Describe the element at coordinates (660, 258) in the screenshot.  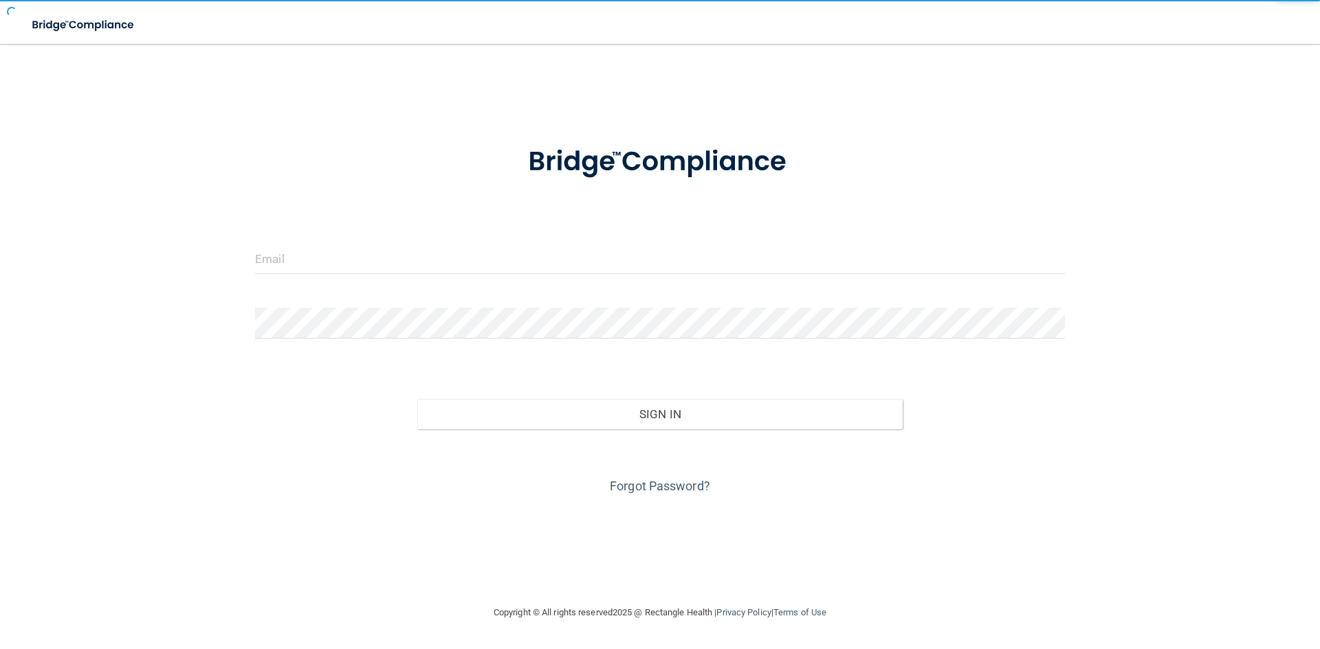
I see `input: Email` at that location.